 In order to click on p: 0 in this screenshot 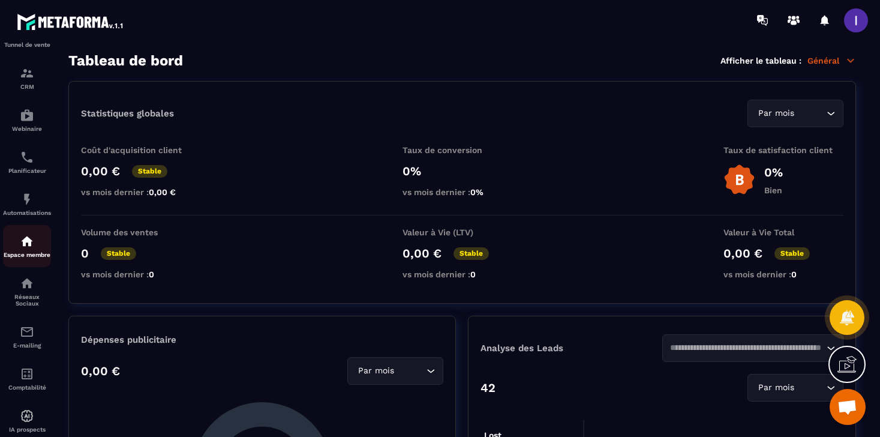, I will do `click(85, 253)`.